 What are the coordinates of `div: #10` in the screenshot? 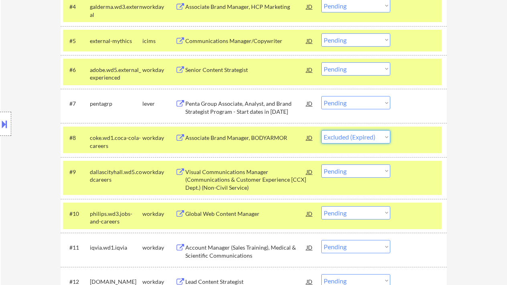 It's located at (76, 214).